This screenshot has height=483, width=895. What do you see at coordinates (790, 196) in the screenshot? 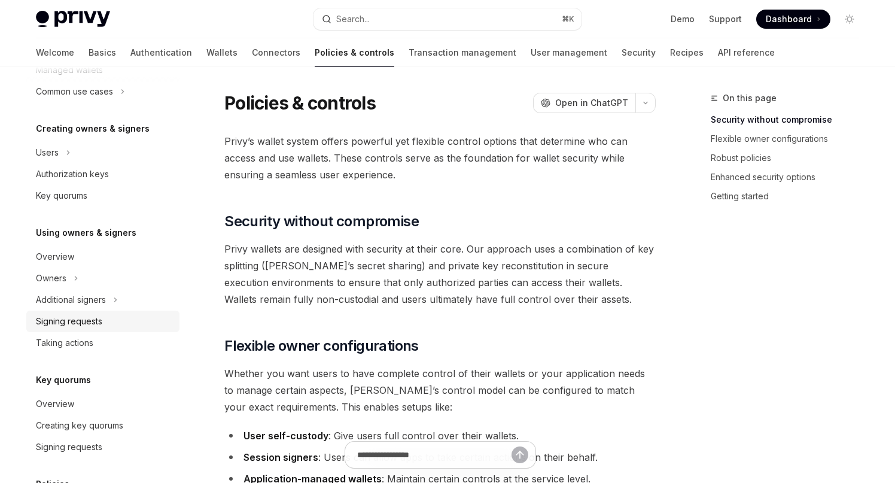
I see `a: Getting started` at bounding box center [790, 196].